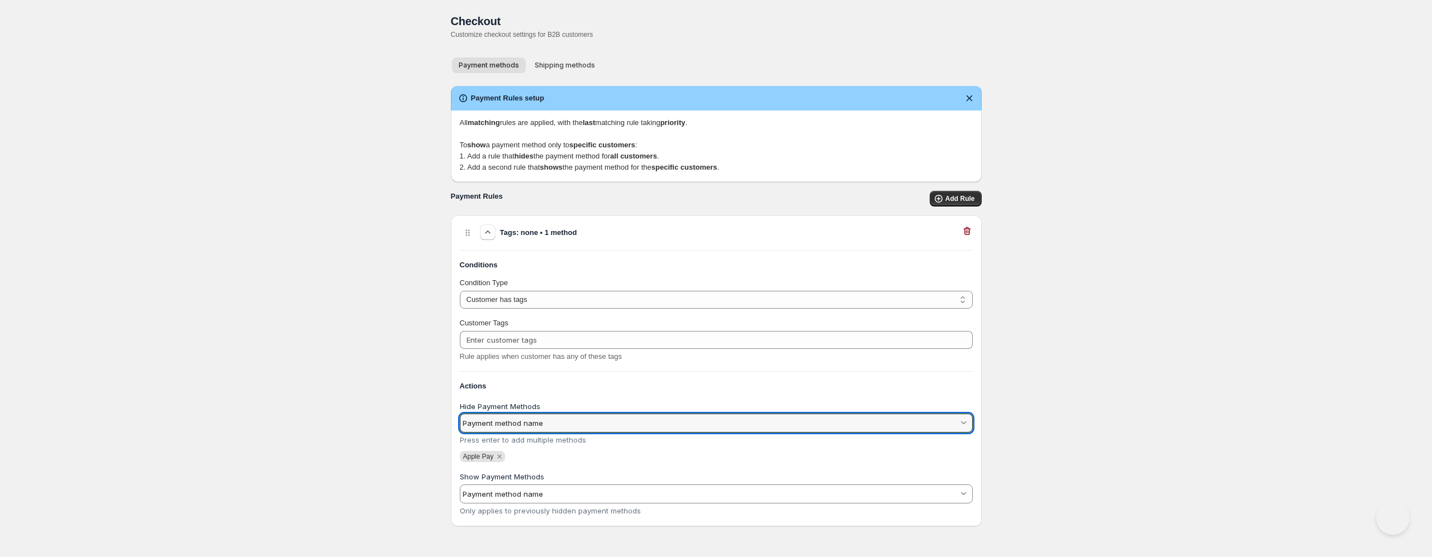 The image size is (1432, 557). What do you see at coordinates (484, 122) in the screenshot?
I see `b: matching` at bounding box center [484, 122].